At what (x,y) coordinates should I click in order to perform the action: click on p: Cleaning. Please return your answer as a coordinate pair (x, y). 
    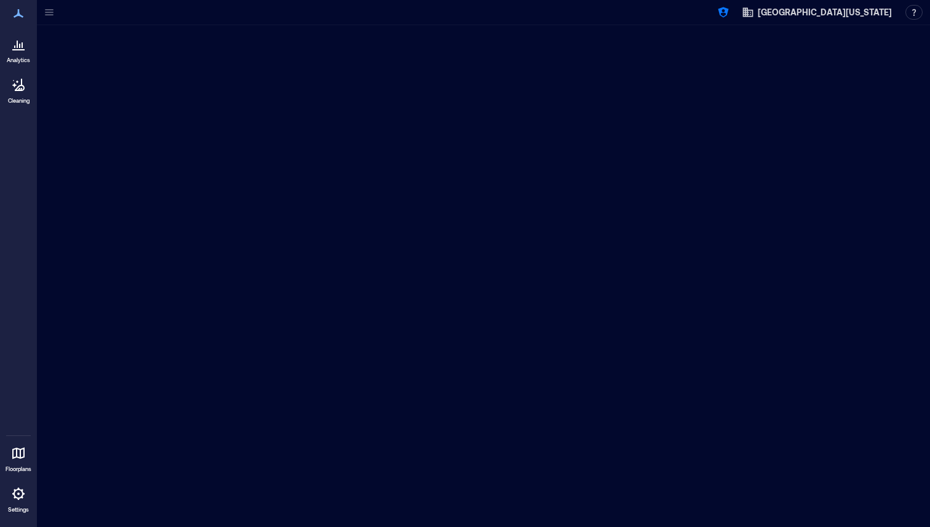
    Looking at the image, I should click on (18, 101).